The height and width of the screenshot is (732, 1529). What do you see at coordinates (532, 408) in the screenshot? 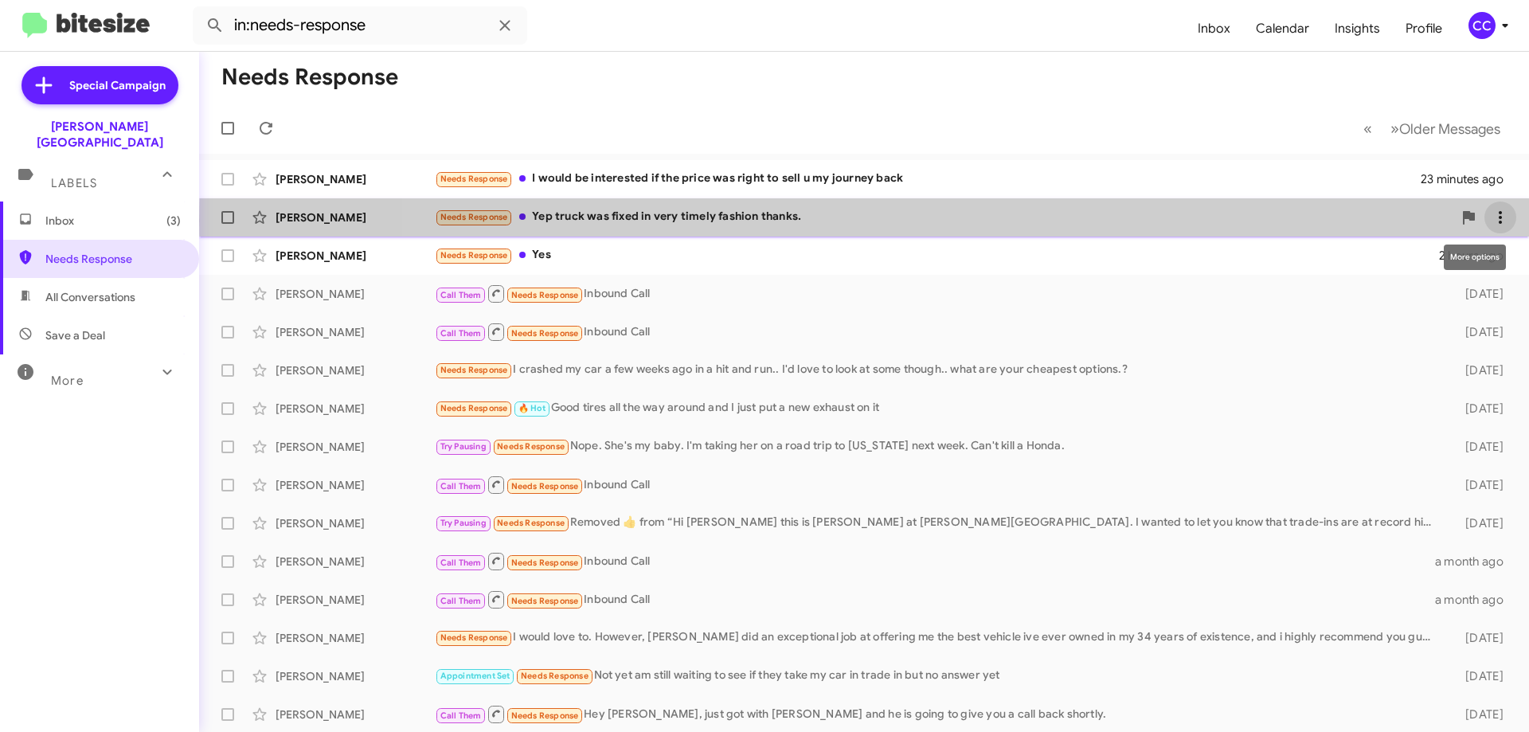
I see `span: 🔥 Hot` at bounding box center [532, 408].